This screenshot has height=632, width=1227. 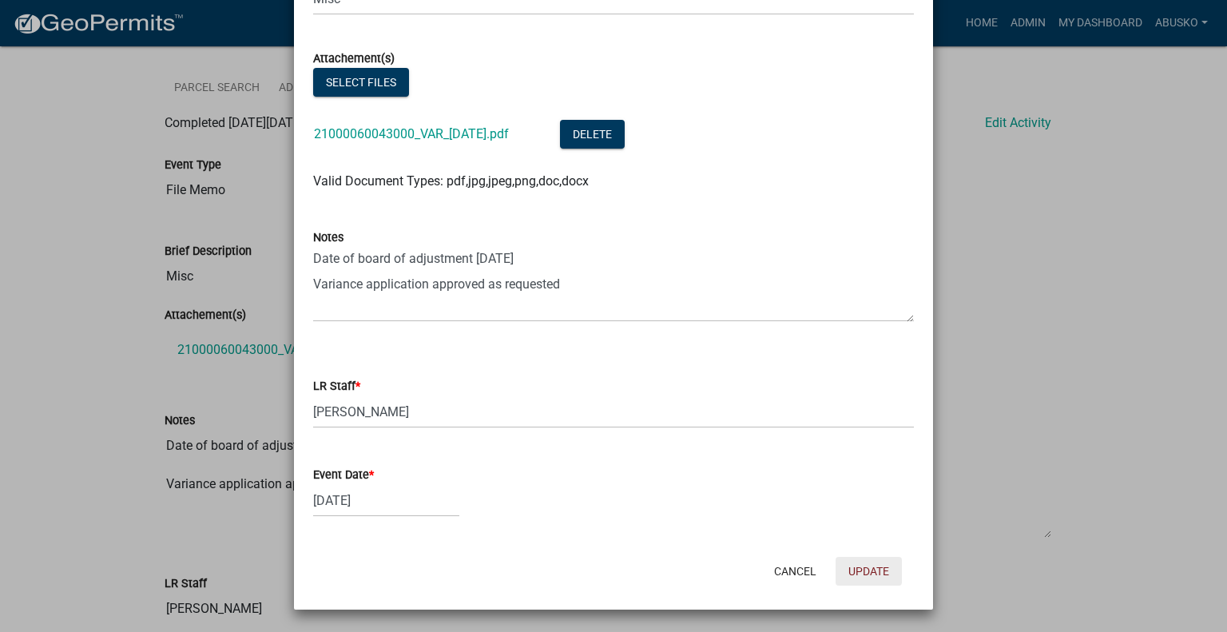 What do you see at coordinates (795, 571) in the screenshot?
I see `button: Cancel` at bounding box center [795, 571].